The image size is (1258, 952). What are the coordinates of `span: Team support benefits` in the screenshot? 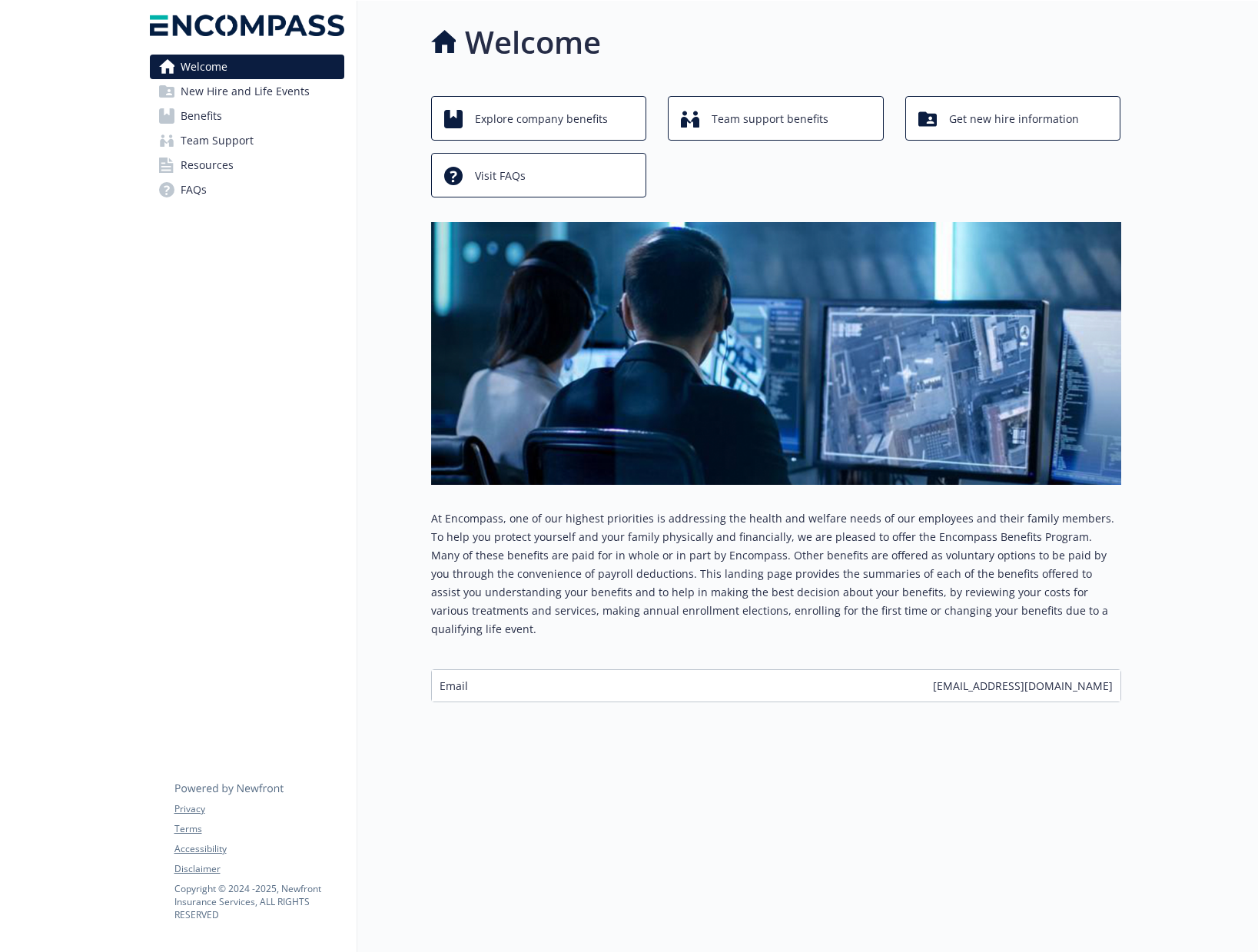 It's located at (770, 119).